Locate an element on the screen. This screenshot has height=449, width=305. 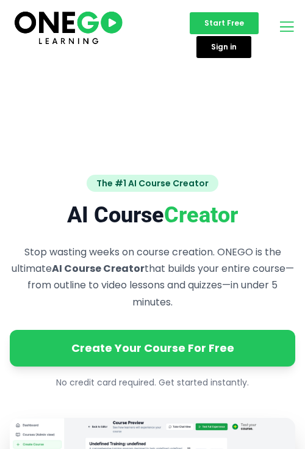
span: Start Free is located at coordinates (224, 23).